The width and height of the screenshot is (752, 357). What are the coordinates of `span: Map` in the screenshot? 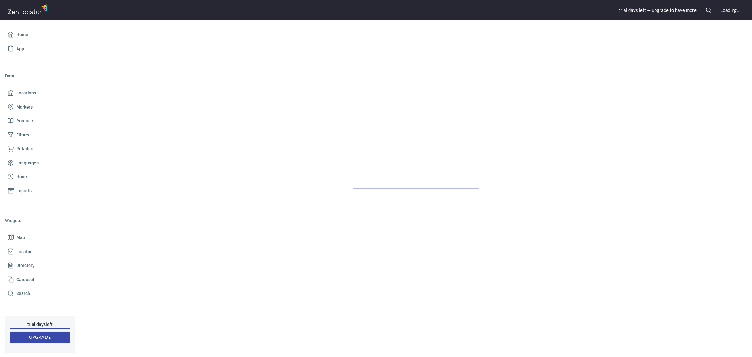 It's located at (21, 237).